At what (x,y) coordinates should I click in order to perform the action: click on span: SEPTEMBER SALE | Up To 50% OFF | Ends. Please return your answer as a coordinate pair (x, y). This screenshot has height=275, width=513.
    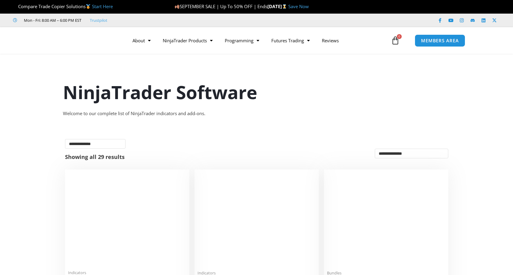
    Looking at the image, I should click on (221, 6).